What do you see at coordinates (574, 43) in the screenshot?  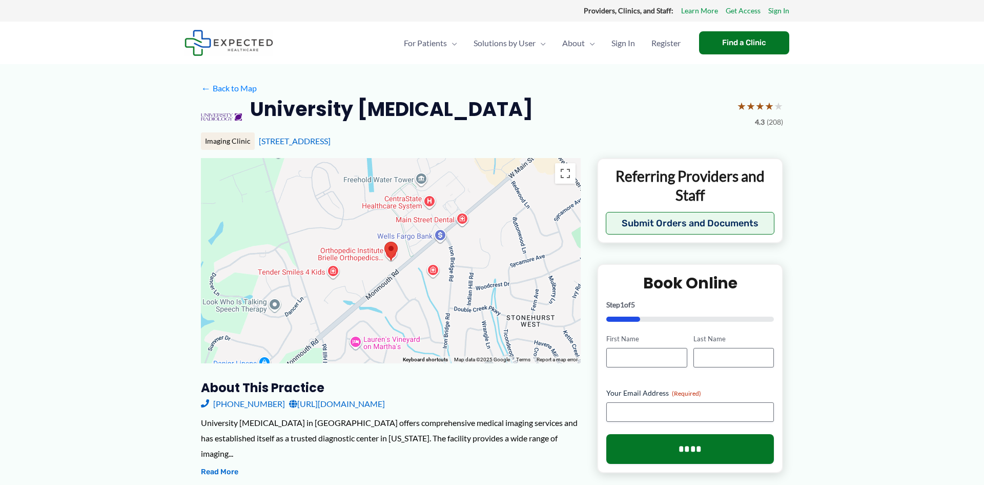 I see `span: About` at bounding box center [574, 43].